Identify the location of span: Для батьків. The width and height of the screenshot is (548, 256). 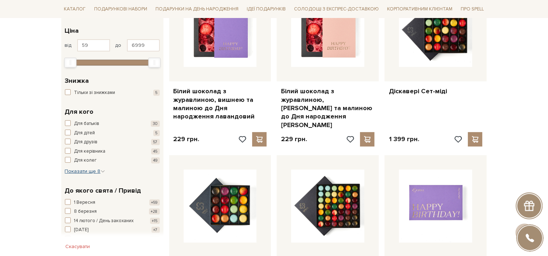
(87, 124).